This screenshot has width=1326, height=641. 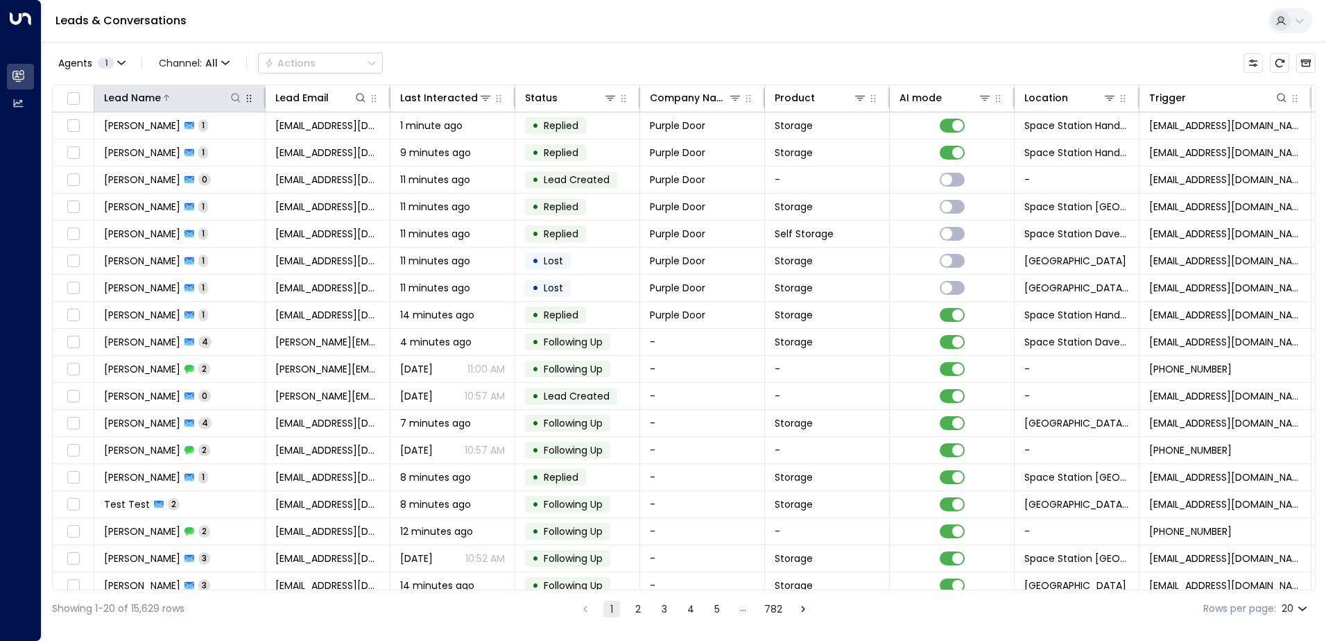 I want to click on button: Customize, so click(x=1253, y=63).